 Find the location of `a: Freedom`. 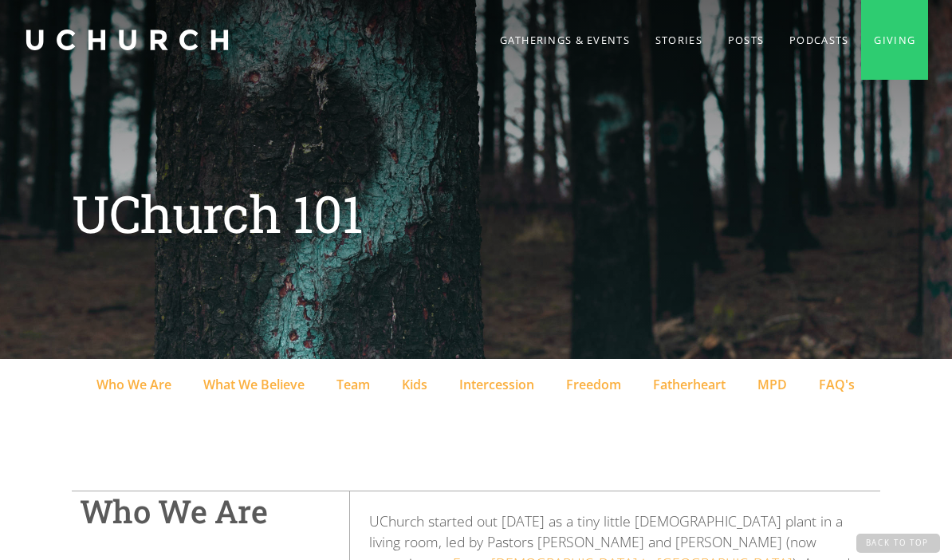

a: Freedom is located at coordinates (593, 384).